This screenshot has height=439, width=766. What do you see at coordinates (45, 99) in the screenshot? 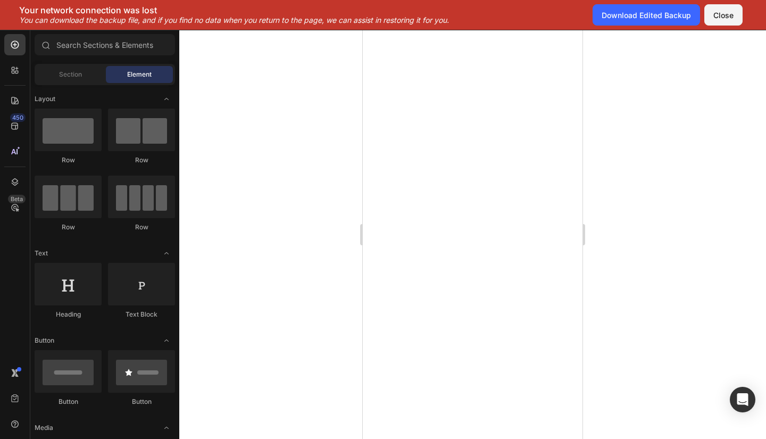
I see `span: Layout` at bounding box center [45, 99].